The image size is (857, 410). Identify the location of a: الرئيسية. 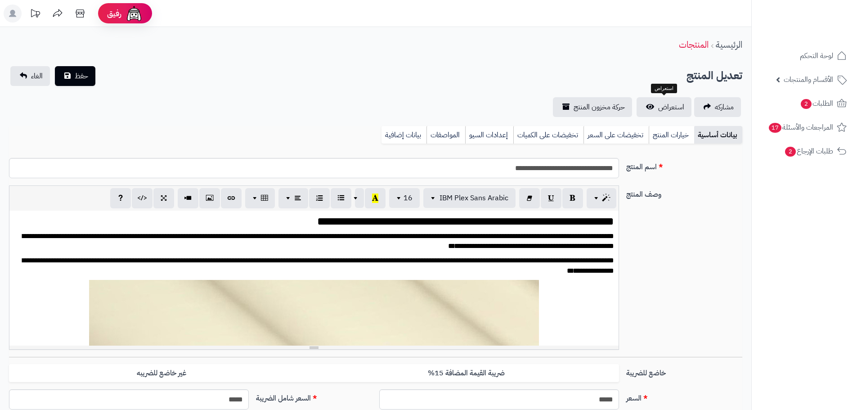
(729, 45).